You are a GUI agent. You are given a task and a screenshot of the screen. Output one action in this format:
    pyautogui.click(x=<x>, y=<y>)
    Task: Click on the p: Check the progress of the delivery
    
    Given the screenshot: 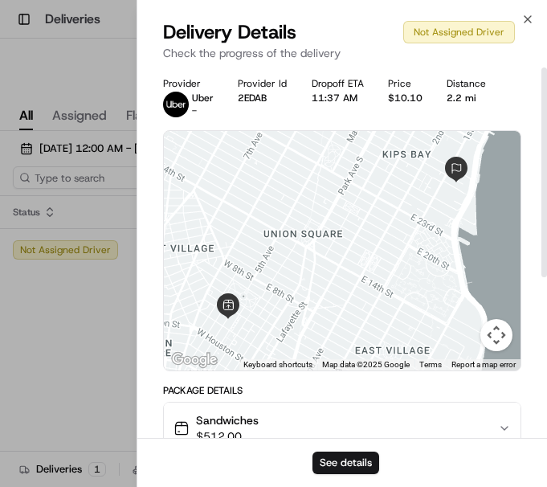 What is the action you would take?
    pyautogui.click(x=342, y=53)
    